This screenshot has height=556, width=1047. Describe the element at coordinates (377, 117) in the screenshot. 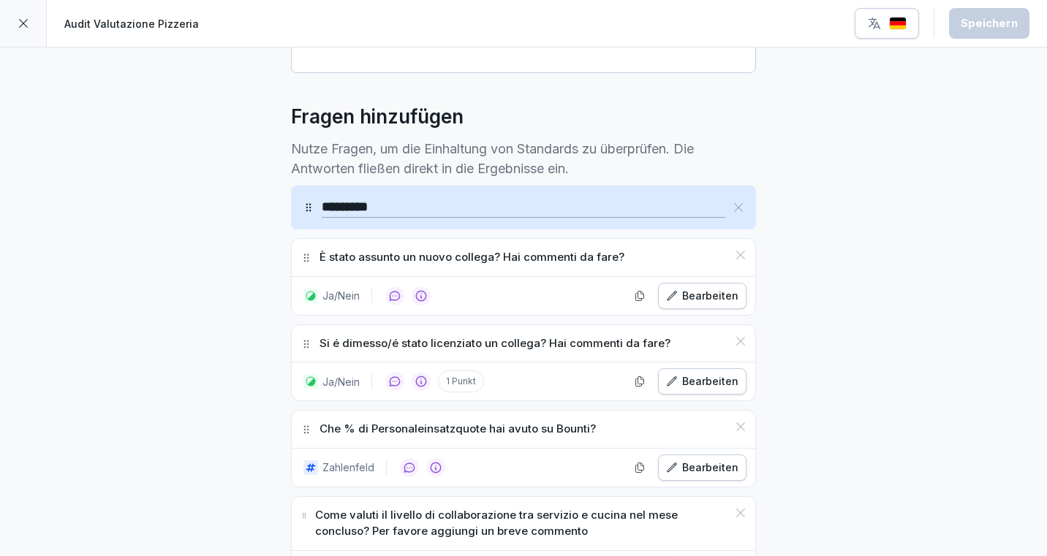

I see `h2: Fragen hinzufügen` at that location.